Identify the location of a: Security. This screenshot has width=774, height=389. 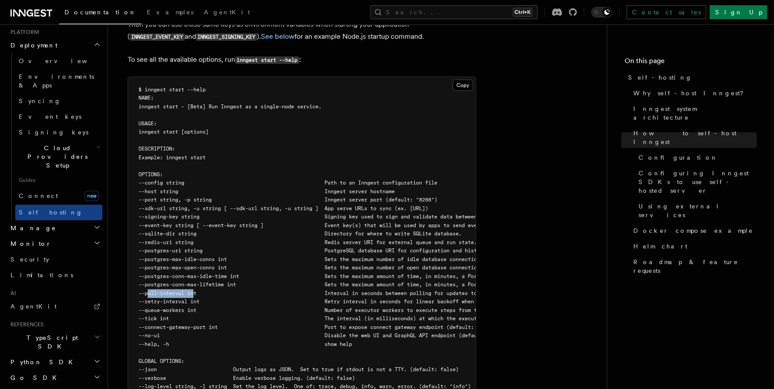
(54, 260).